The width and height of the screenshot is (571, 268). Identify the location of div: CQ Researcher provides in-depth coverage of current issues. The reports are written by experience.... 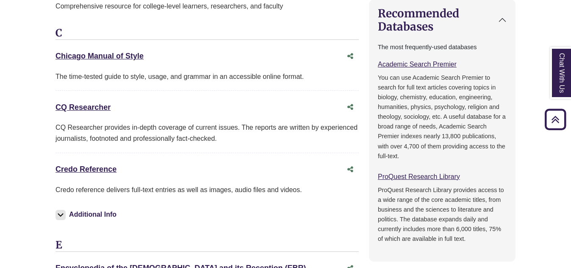
(207, 133).